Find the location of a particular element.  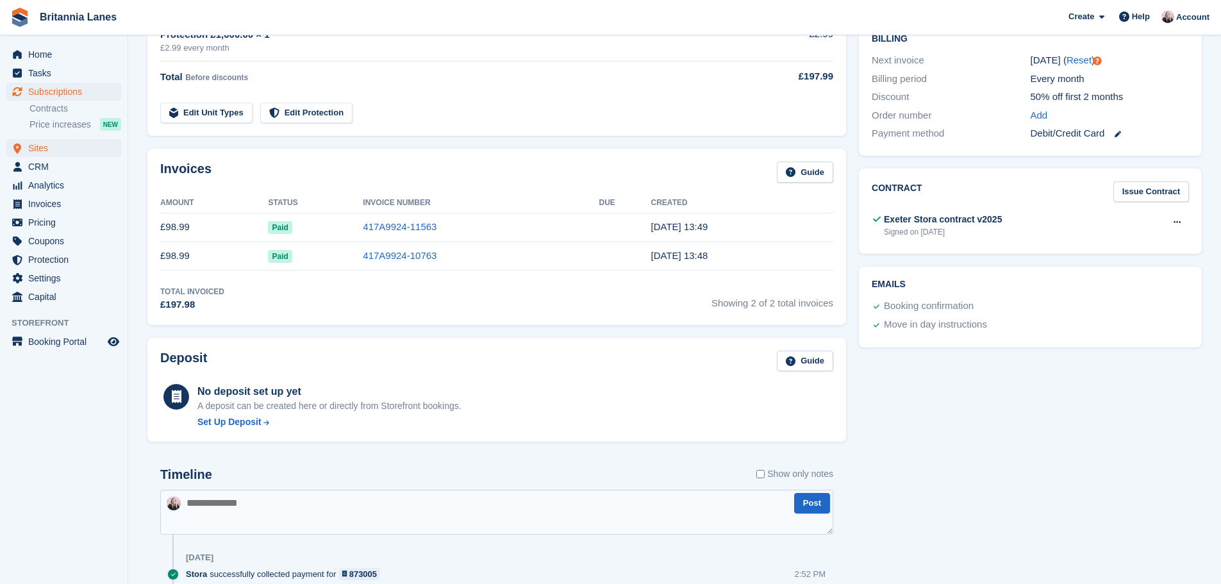

span: Home is located at coordinates (67, 54).